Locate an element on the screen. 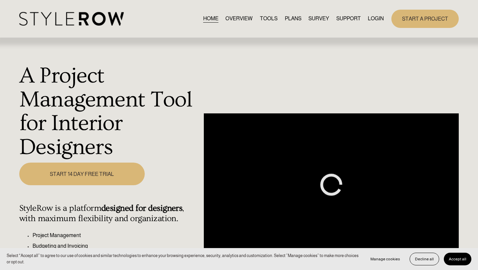  strong: designed for designers is located at coordinates (142, 208).